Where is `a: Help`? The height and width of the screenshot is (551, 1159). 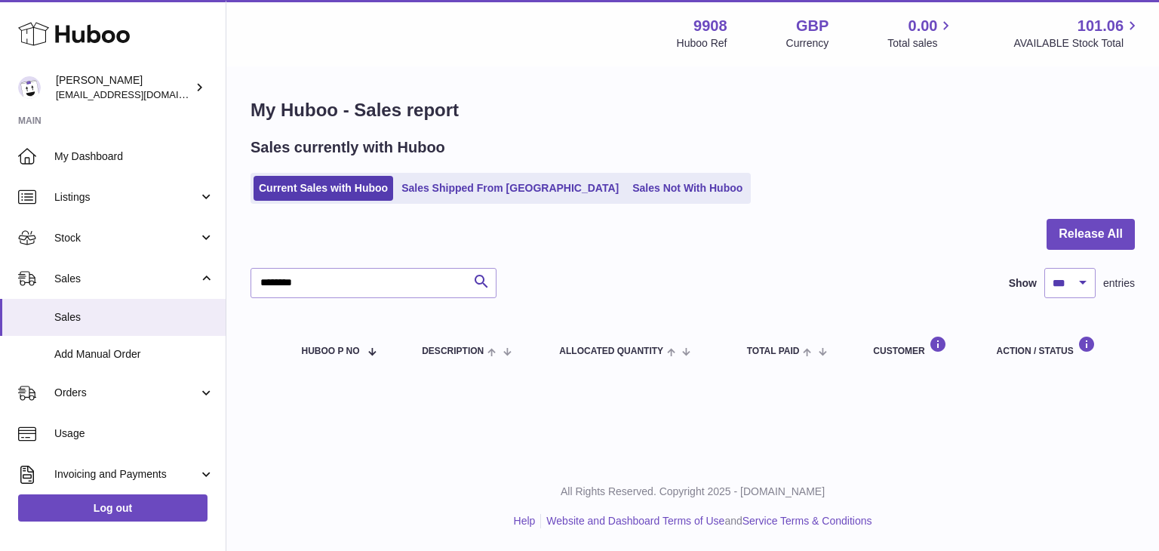
a: Help is located at coordinates (525, 521).